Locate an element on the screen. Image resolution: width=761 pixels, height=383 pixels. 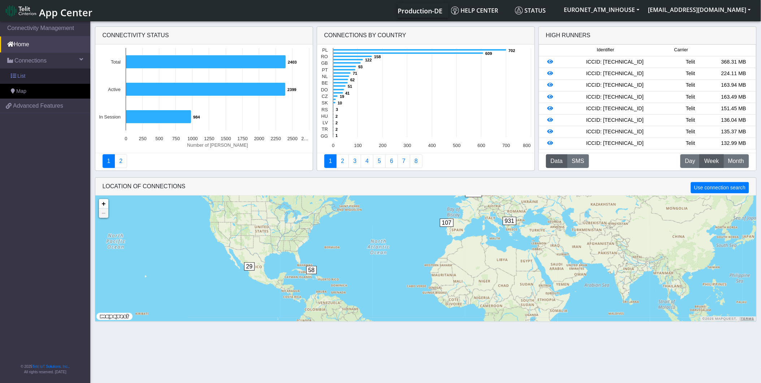
text: TR is located at coordinates (324, 129).